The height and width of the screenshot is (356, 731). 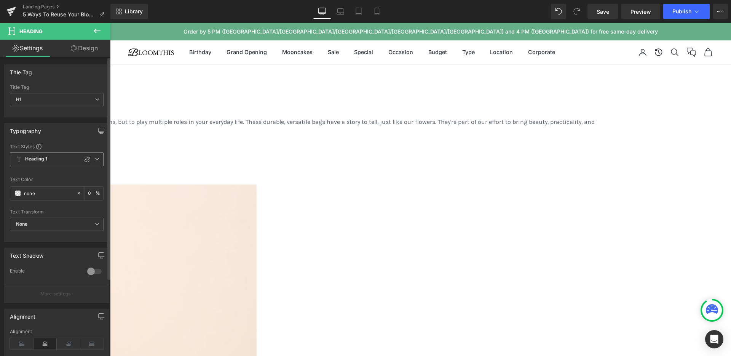 What do you see at coordinates (137, 29) in the screenshot?
I see `a: Grand Opening` at bounding box center [137, 29].